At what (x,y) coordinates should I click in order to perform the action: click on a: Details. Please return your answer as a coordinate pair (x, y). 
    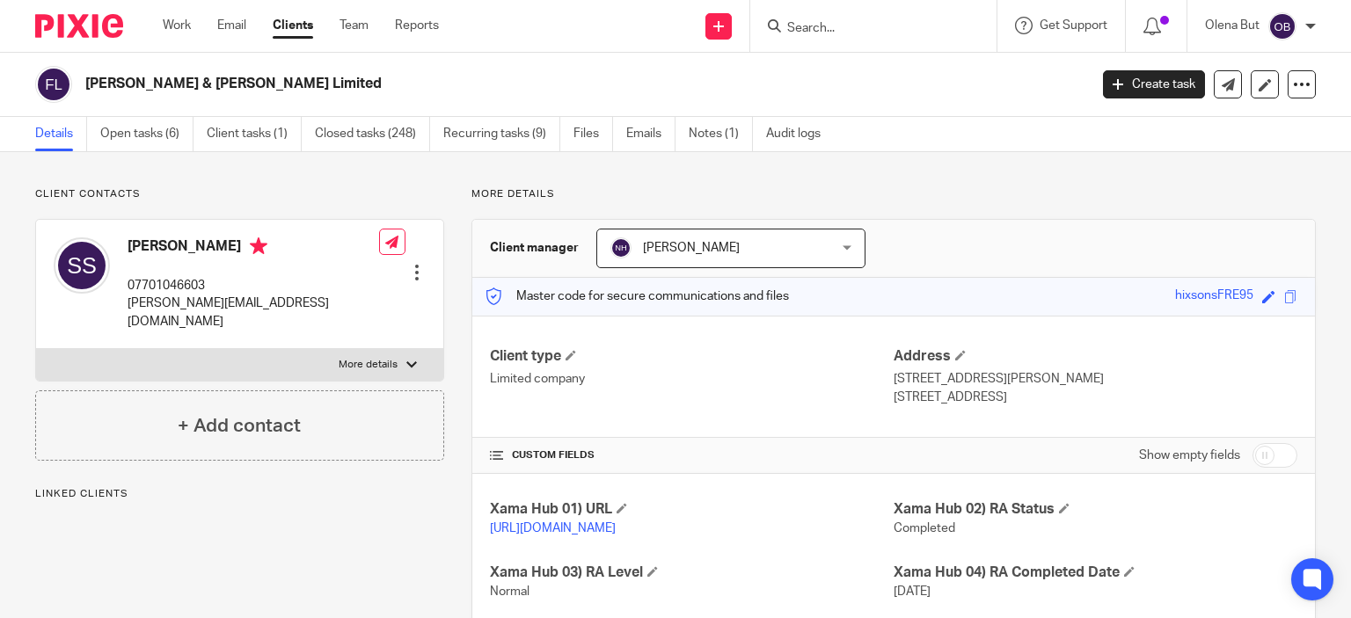
    Looking at the image, I should click on (61, 134).